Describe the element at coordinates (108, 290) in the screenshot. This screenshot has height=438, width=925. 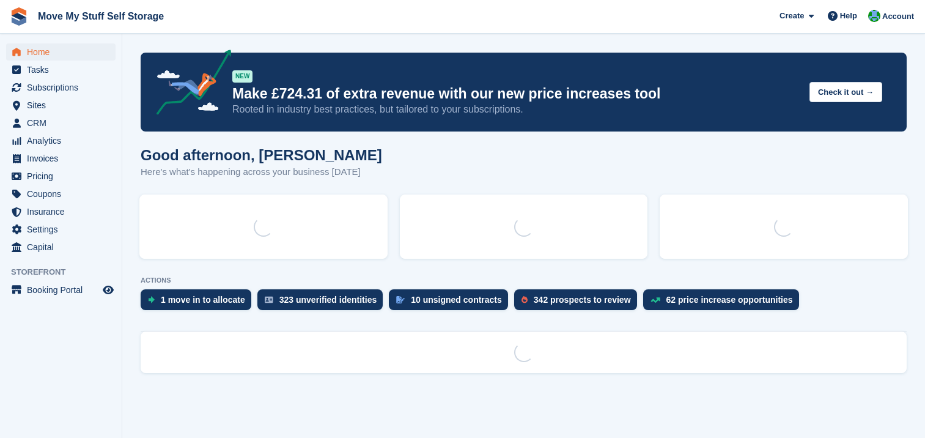
I see `a: Preview store` at that location.